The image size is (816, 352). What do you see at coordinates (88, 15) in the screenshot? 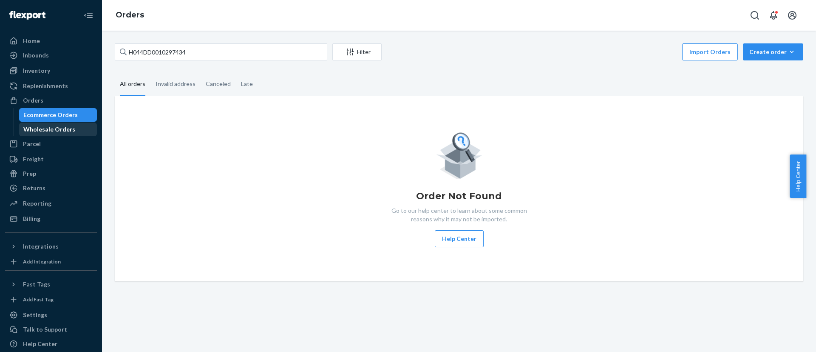
I see `button: Close Navigation` at bounding box center [88, 15].